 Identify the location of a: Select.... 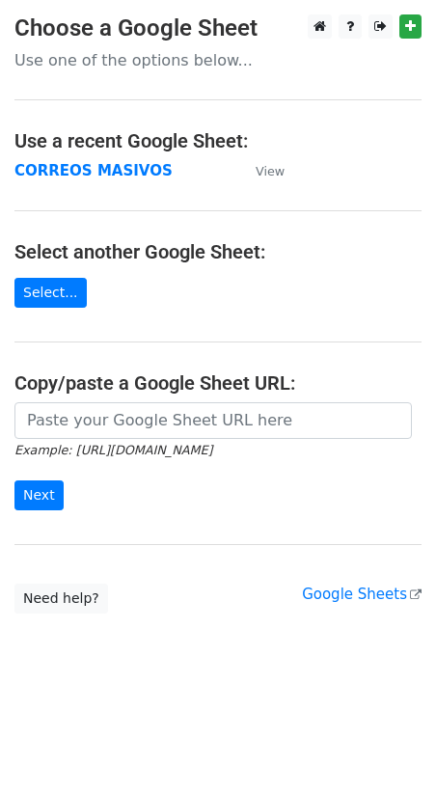
(50, 292).